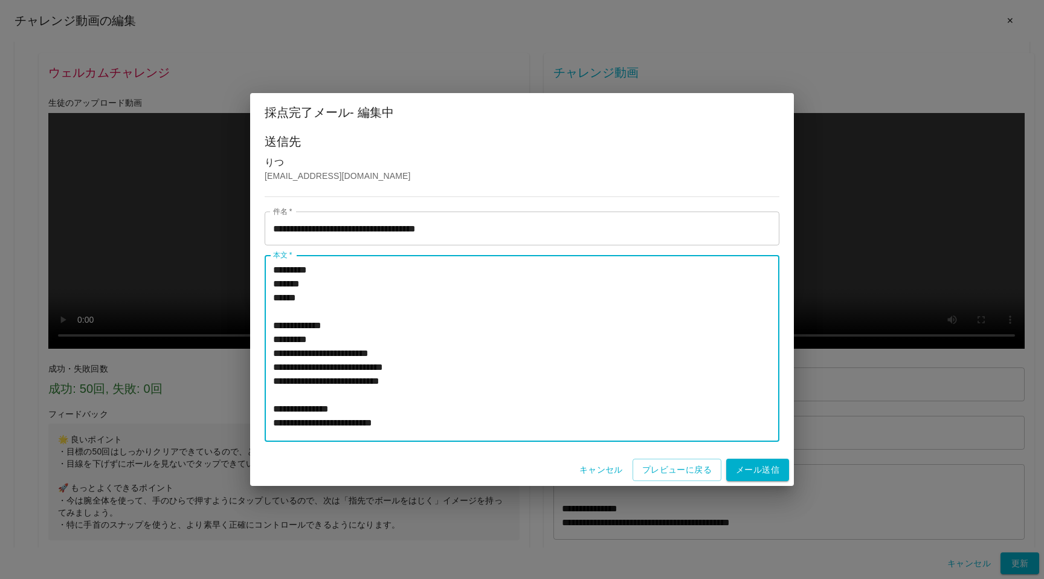 Image resolution: width=1044 pixels, height=579 pixels. What do you see at coordinates (522, 141) in the screenshot?
I see `h6: 送信先` at bounding box center [522, 141].